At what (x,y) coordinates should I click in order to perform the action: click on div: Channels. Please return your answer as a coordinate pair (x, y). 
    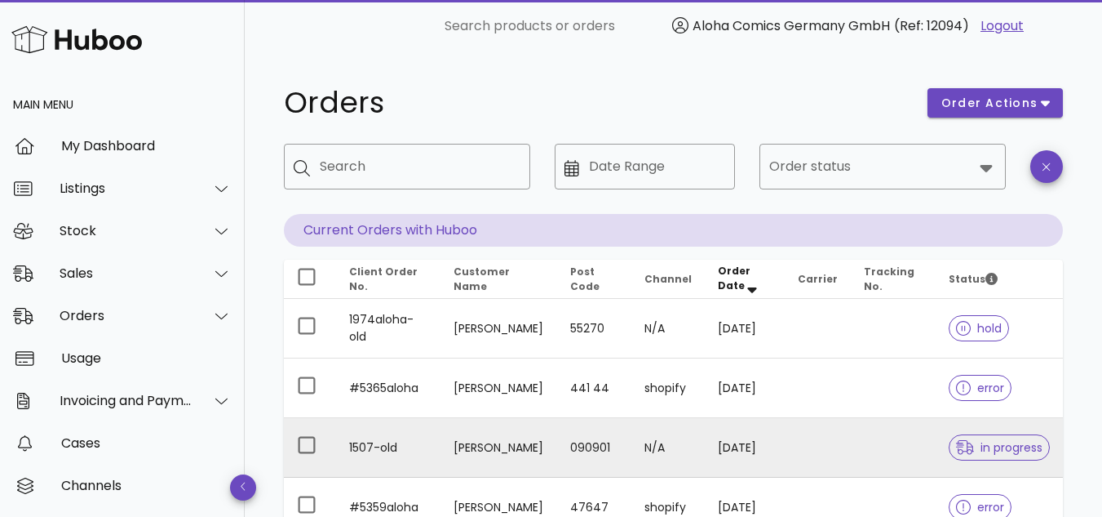
    Looking at the image, I should click on (146, 485).